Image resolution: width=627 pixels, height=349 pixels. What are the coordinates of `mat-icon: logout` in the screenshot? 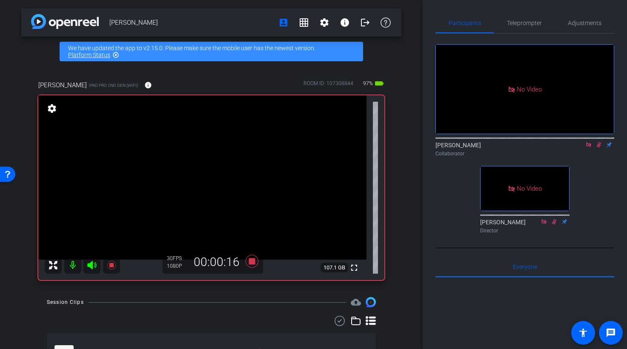 It's located at (365, 23).